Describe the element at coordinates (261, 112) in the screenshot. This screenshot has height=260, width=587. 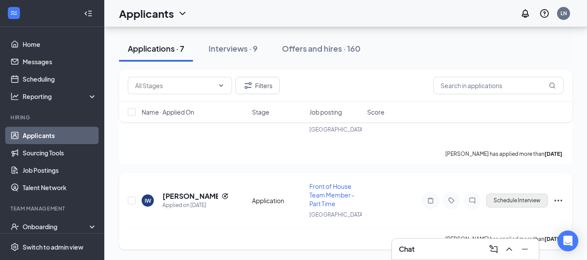
I see `span: Stage` at that location.